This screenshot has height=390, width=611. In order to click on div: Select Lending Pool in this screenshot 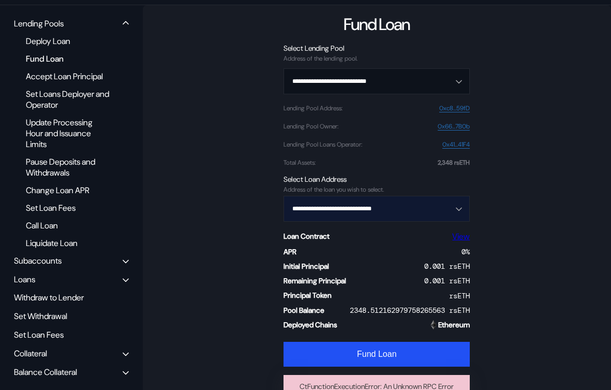, I will do `click(377, 48)`.